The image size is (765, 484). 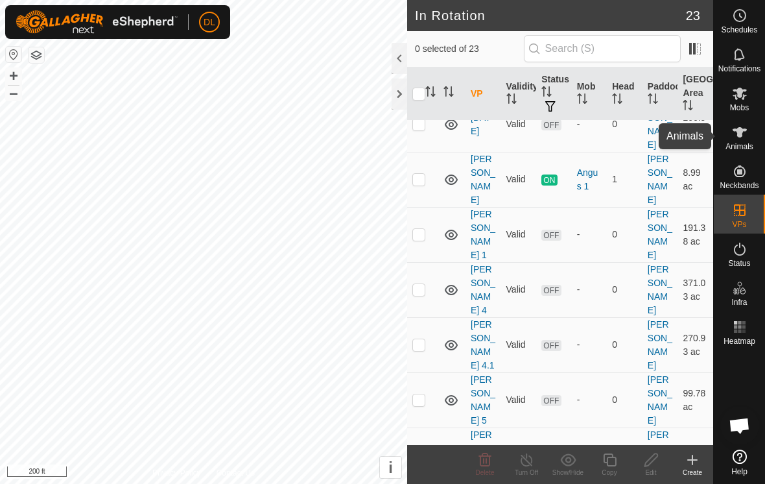 I want to click on span: 0 selected of 23, so click(x=470, y=49).